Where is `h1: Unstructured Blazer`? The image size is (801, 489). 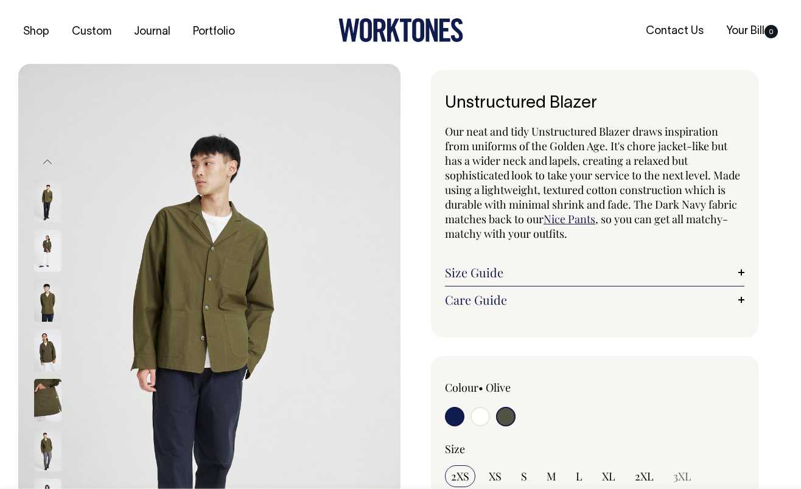 h1: Unstructured Blazer is located at coordinates (594, 103).